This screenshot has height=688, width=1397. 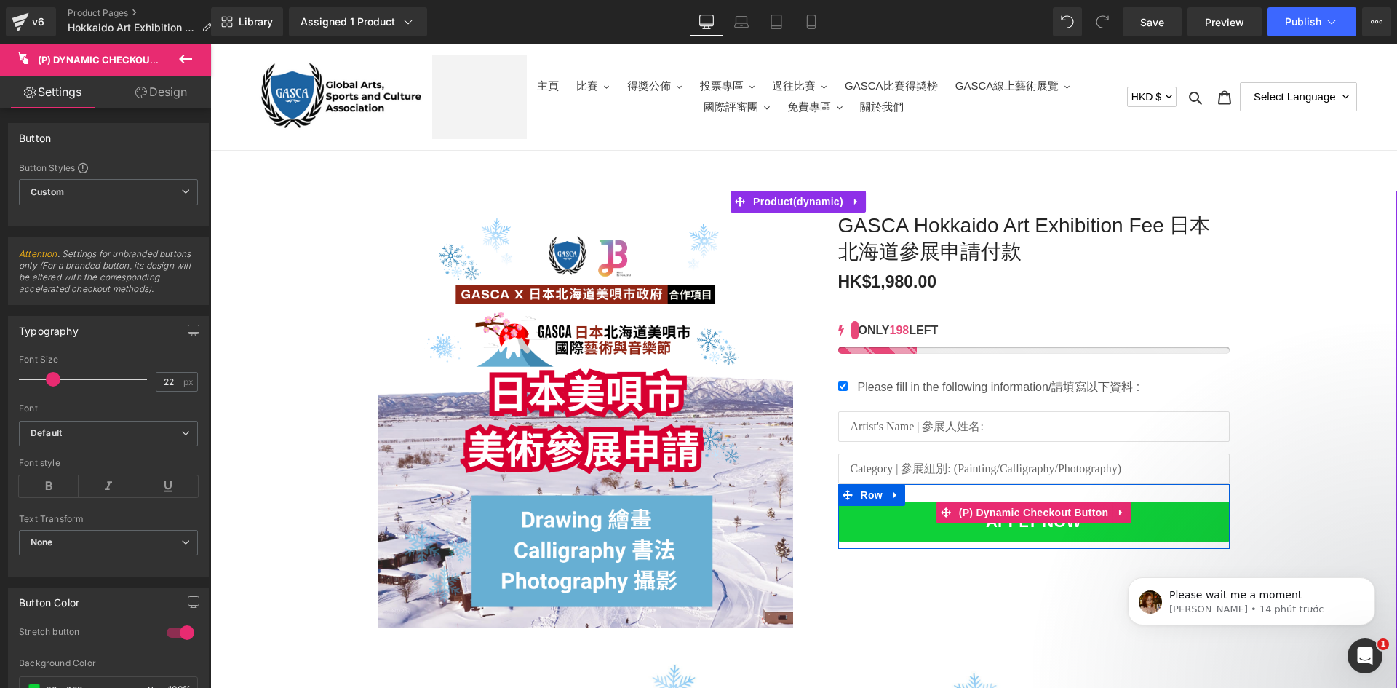 What do you see at coordinates (146, 13) in the screenshot?
I see `a: Product Pages` at bounding box center [146, 13].